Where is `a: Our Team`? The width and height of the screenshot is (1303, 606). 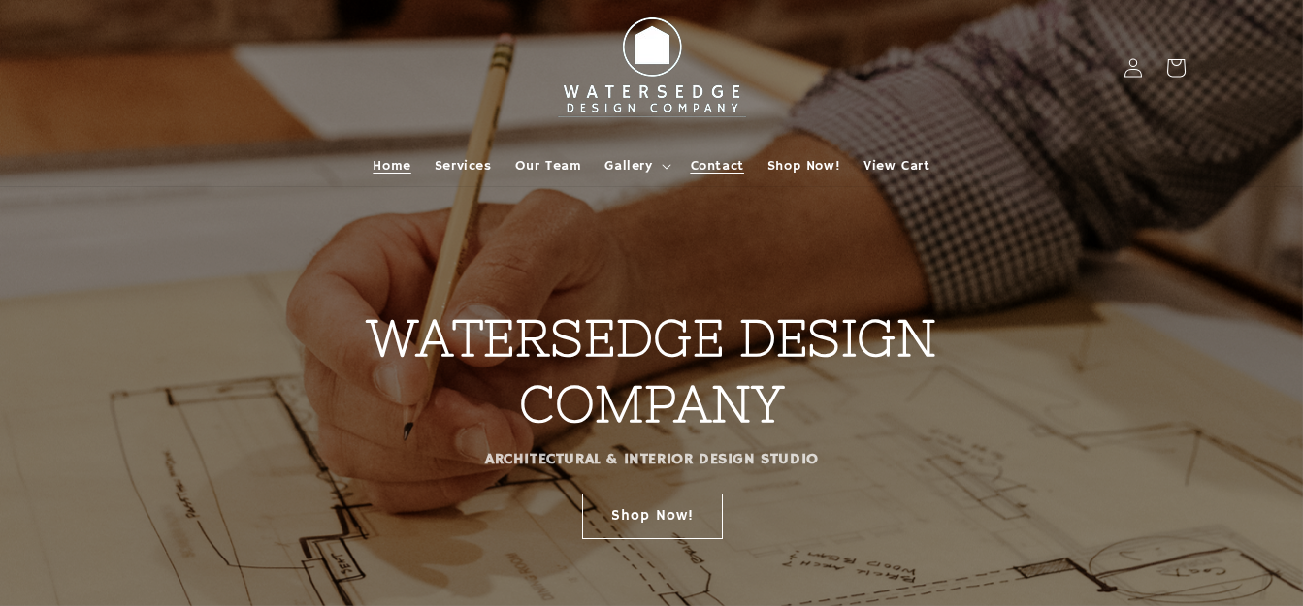 a: Our Team is located at coordinates (548, 166).